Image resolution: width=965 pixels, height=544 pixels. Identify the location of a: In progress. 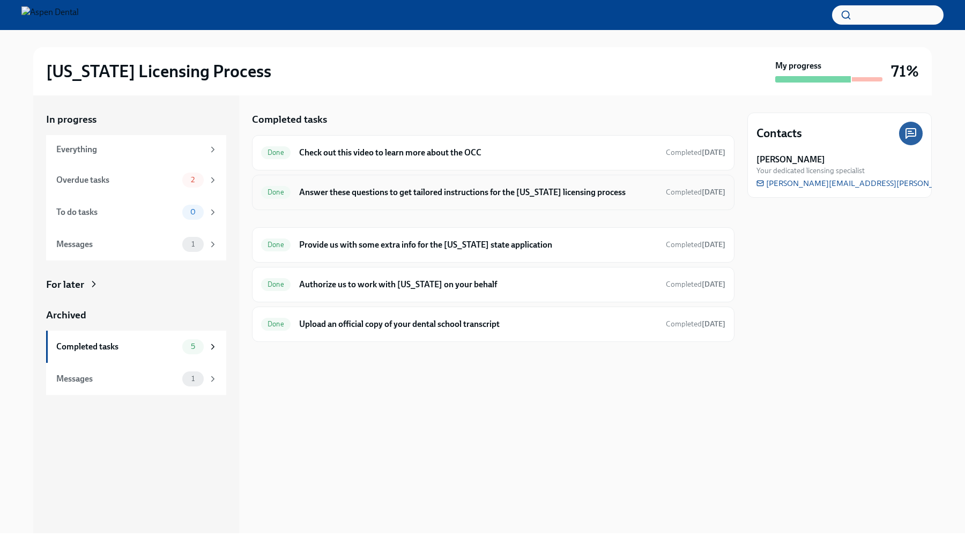
(136, 120).